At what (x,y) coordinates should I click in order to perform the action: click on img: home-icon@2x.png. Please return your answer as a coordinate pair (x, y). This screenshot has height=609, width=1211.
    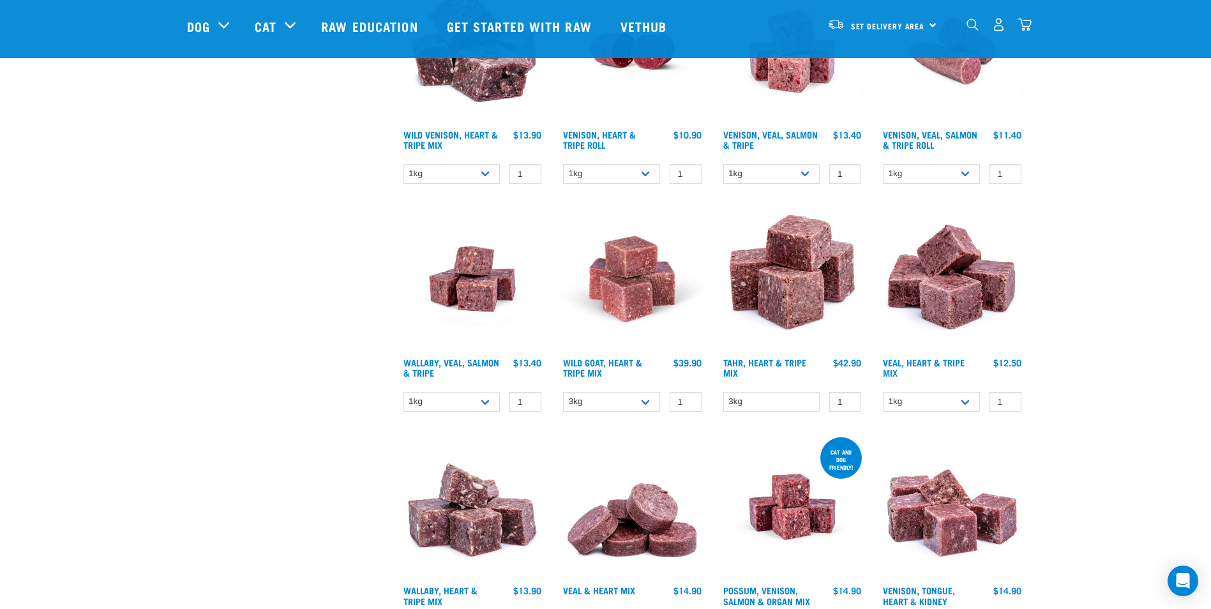
    Looking at the image, I should click on (1024, 24).